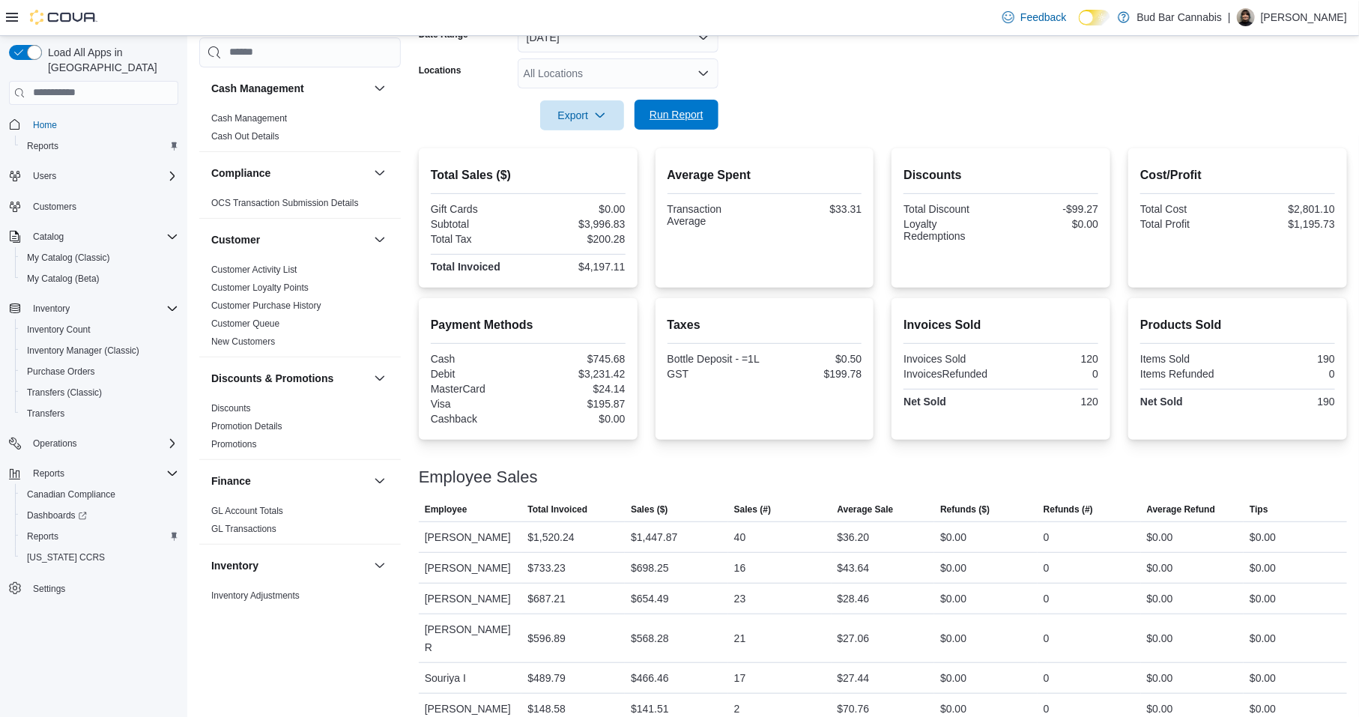 The image size is (1359, 717). I want to click on h2: Discounts, so click(1001, 175).